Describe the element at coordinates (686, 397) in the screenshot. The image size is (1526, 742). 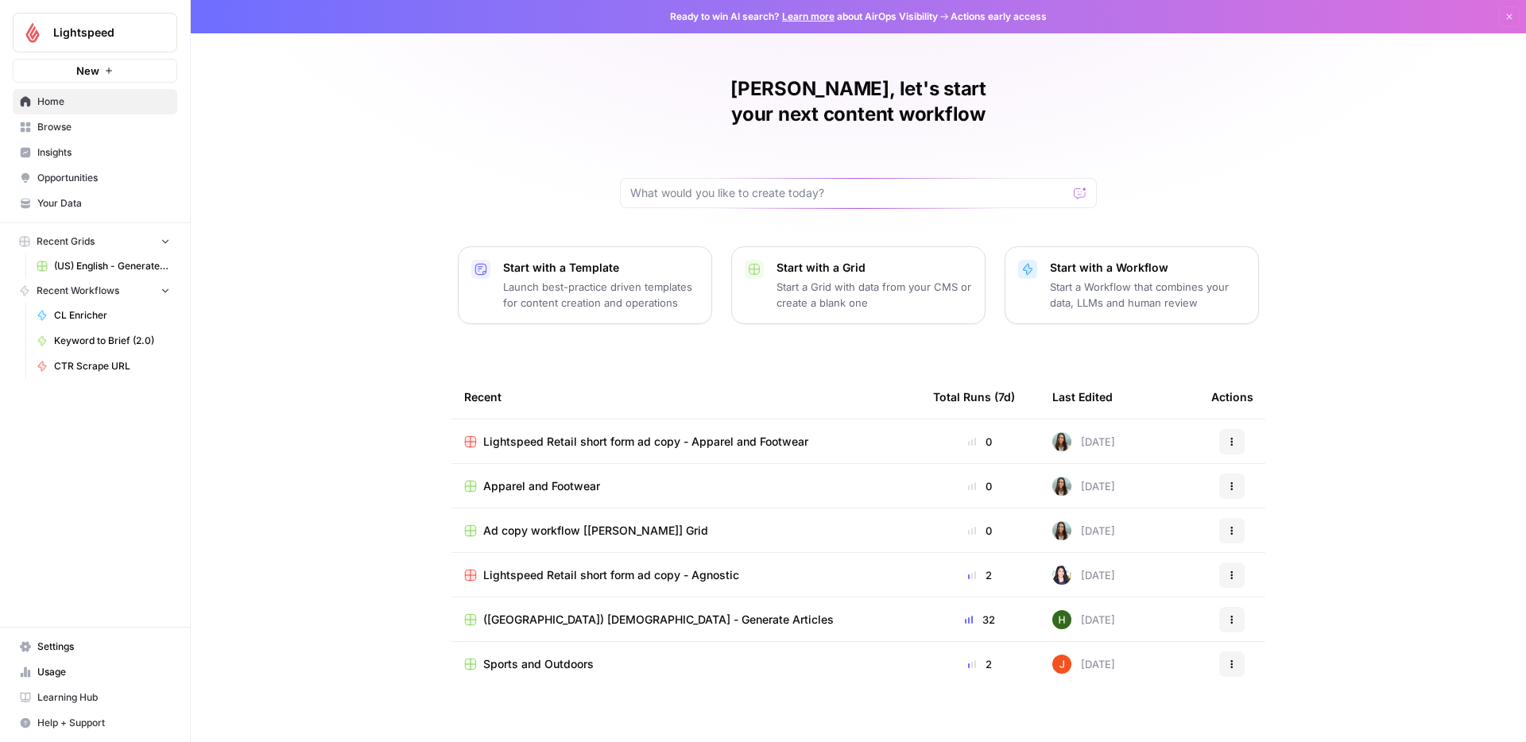
I see `div: Recent` at that location.